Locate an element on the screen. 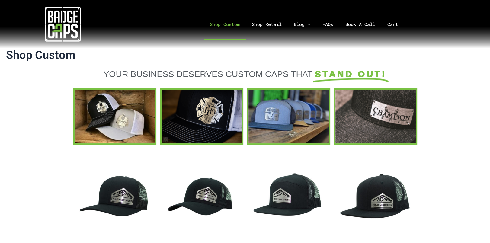 The width and height of the screenshot is (490, 243). img: badgecaps white logo with green acccent is located at coordinates (63, 24).